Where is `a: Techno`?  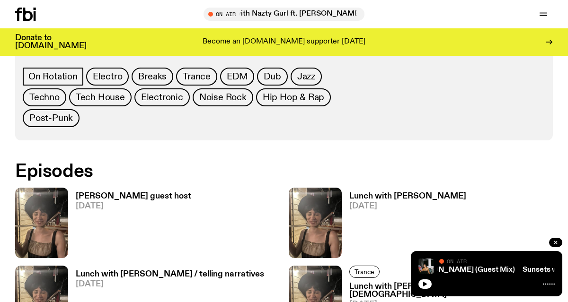 a: Techno is located at coordinates (44, 97).